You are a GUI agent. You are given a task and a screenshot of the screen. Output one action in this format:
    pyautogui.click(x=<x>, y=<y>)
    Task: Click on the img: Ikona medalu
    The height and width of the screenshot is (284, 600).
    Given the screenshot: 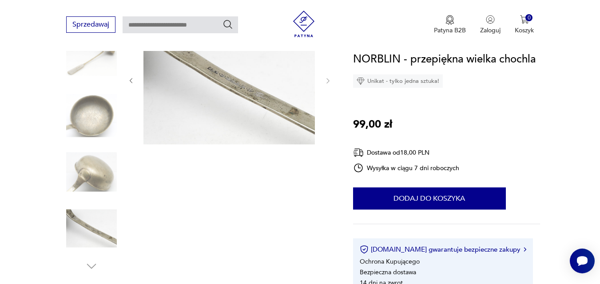 What is the action you would take?
    pyautogui.click(x=450, y=20)
    